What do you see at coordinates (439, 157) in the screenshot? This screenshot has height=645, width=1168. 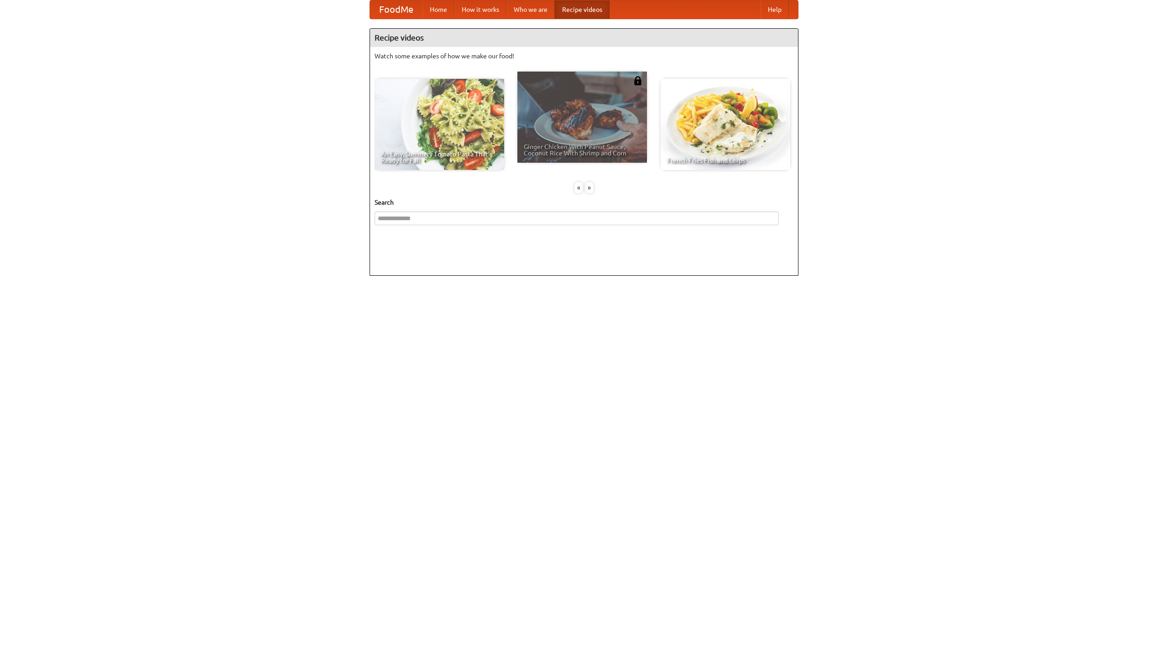 I see `span: An Easy, Summery Tomato Pasta That's Ready for Fall` at bounding box center [439, 157].